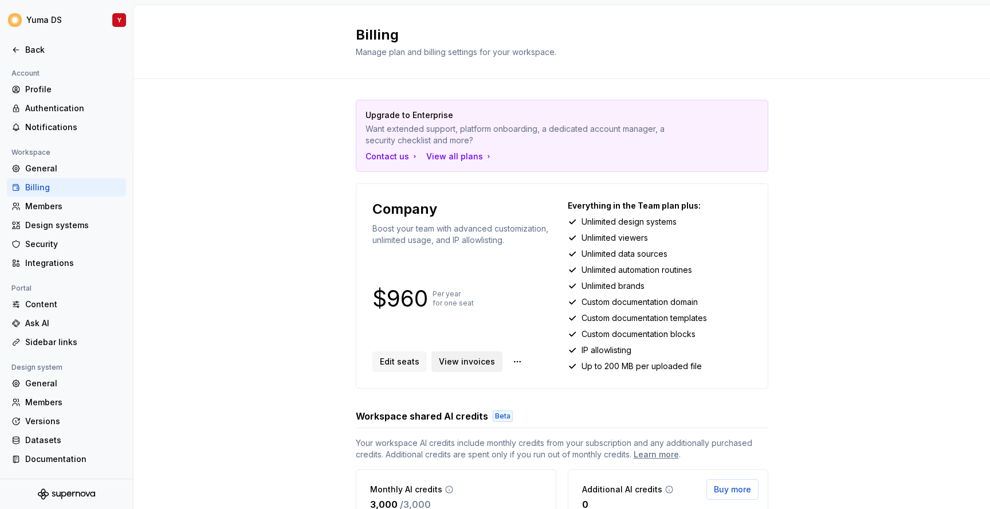 The width and height of the screenshot is (990, 509). What do you see at coordinates (625, 254) in the screenshot?
I see `p: Unlimited data sources` at bounding box center [625, 254].